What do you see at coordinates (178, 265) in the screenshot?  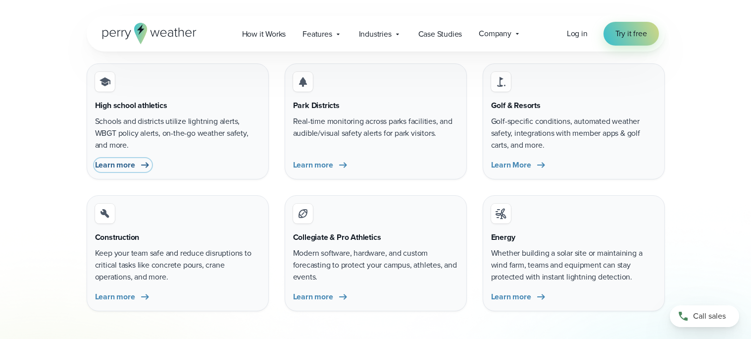 I see `p: Keep your team safe and reduce disruptions to critical tasks like concrete pours, crane operation...` at bounding box center [178, 265].